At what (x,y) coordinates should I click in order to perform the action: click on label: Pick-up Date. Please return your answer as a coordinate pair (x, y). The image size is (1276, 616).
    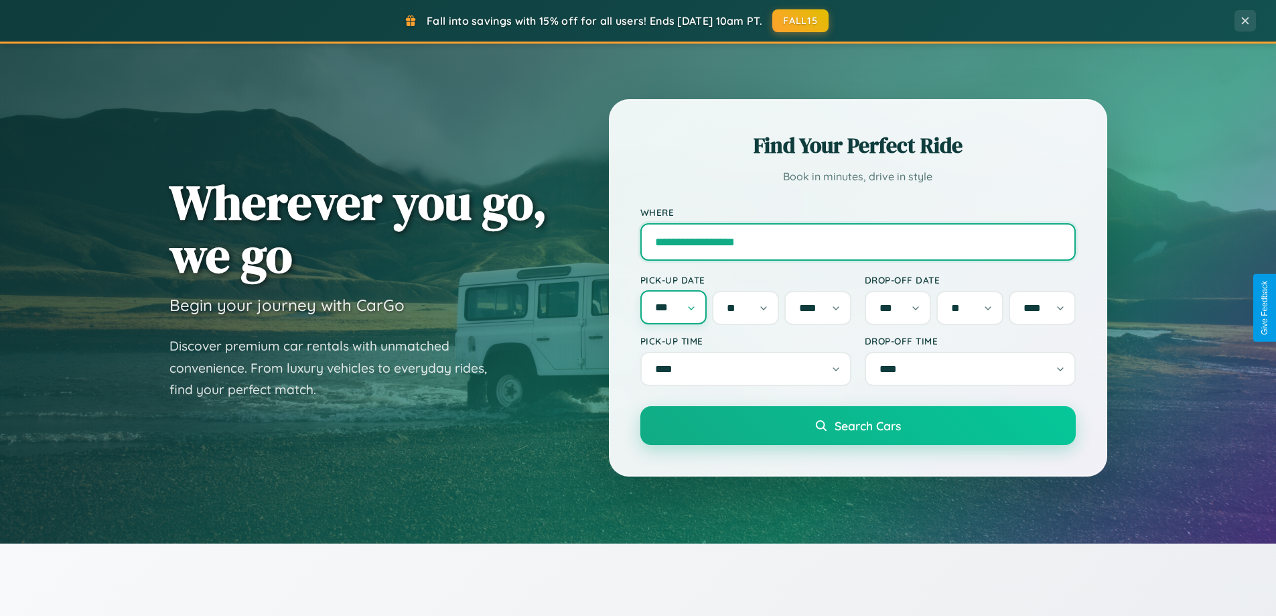
    Looking at the image, I should click on (746, 279).